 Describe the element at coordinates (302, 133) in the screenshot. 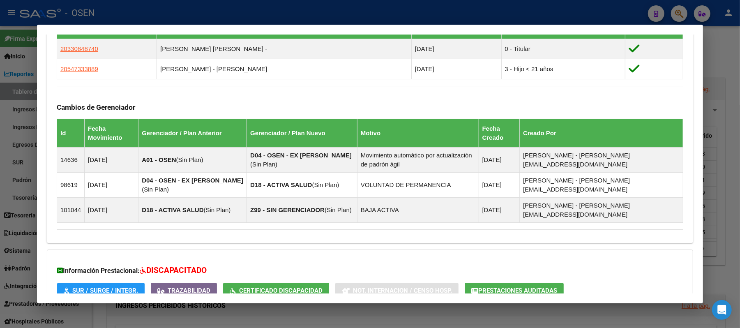

I see `th: Gerenciador / Plan Nuevo` at that location.